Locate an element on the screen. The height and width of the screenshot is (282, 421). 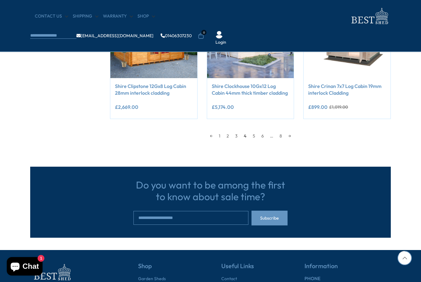
img: logo is located at coordinates (369, 16).